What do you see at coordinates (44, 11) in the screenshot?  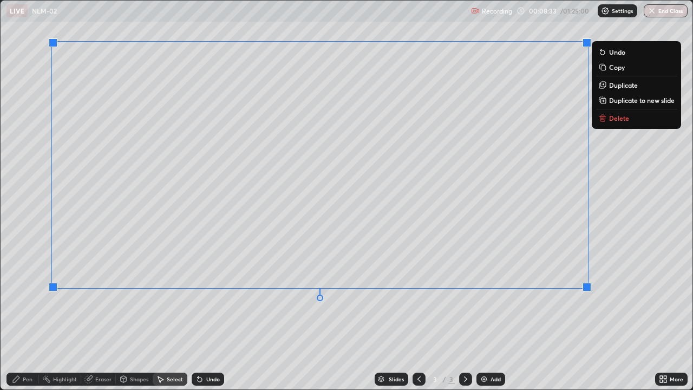 I see `p: NLM-02` at bounding box center [44, 11].